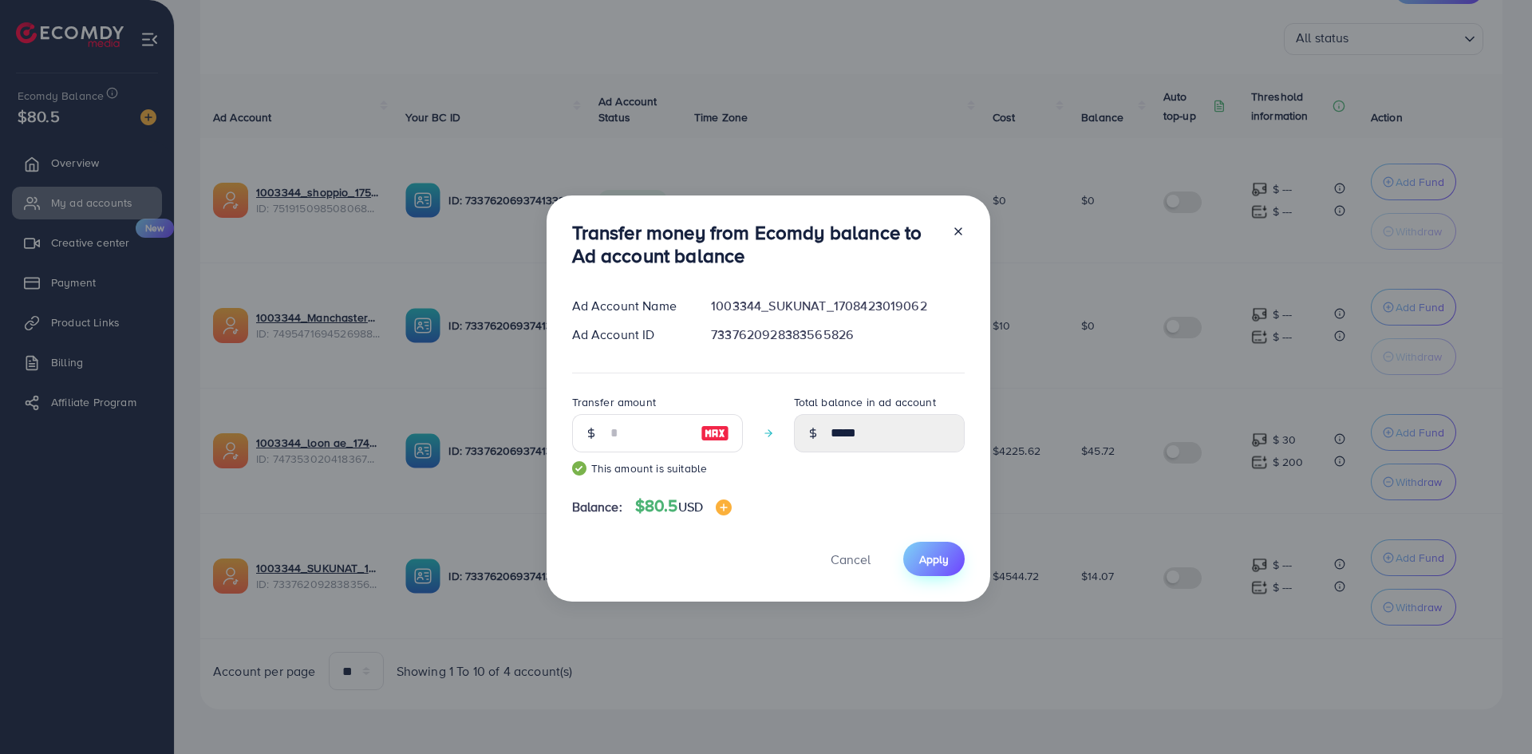  Describe the element at coordinates (851, 559) in the screenshot. I see `span: Cancel` at that location.